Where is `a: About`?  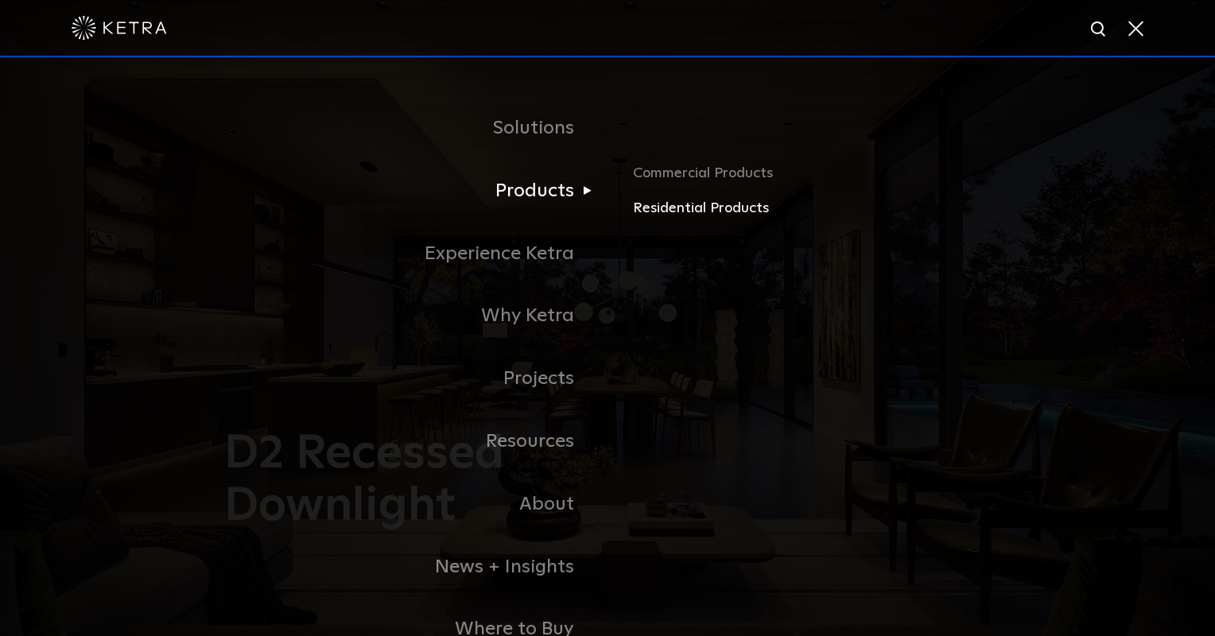 a: About is located at coordinates (409, 504).